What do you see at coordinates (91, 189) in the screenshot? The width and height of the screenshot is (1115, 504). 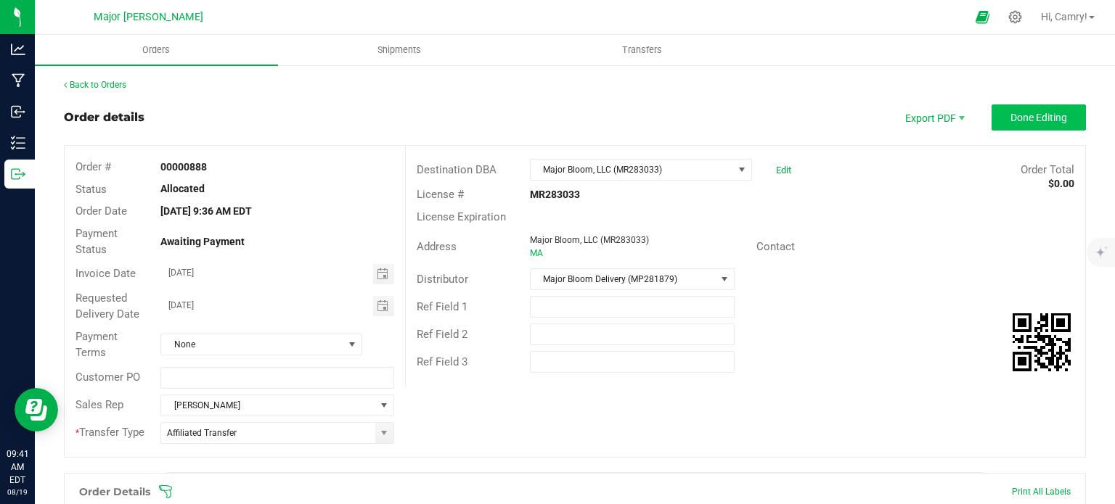 I see `span: Status` at bounding box center [91, 189].